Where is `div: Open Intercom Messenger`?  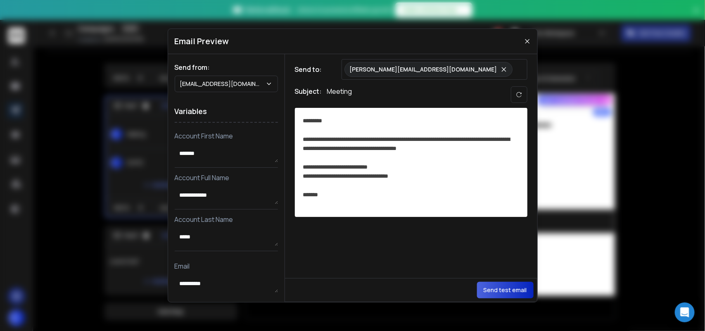 div: Open Intercom Messenger is located at coordinates (685, 312).